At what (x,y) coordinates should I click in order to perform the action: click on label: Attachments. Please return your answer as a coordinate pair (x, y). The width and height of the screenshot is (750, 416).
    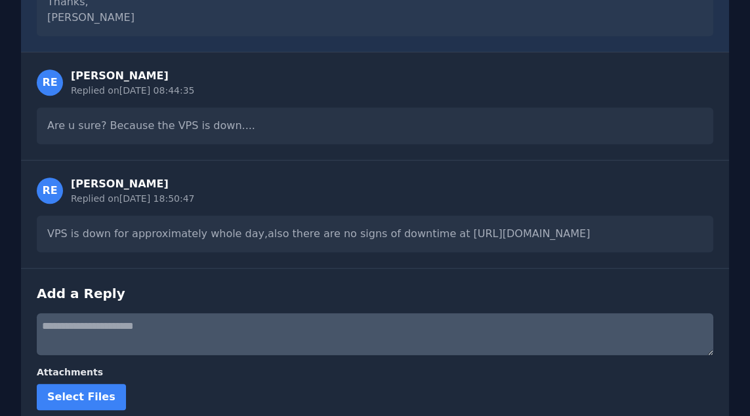
    Looking at the image, I should click on (374, 373).